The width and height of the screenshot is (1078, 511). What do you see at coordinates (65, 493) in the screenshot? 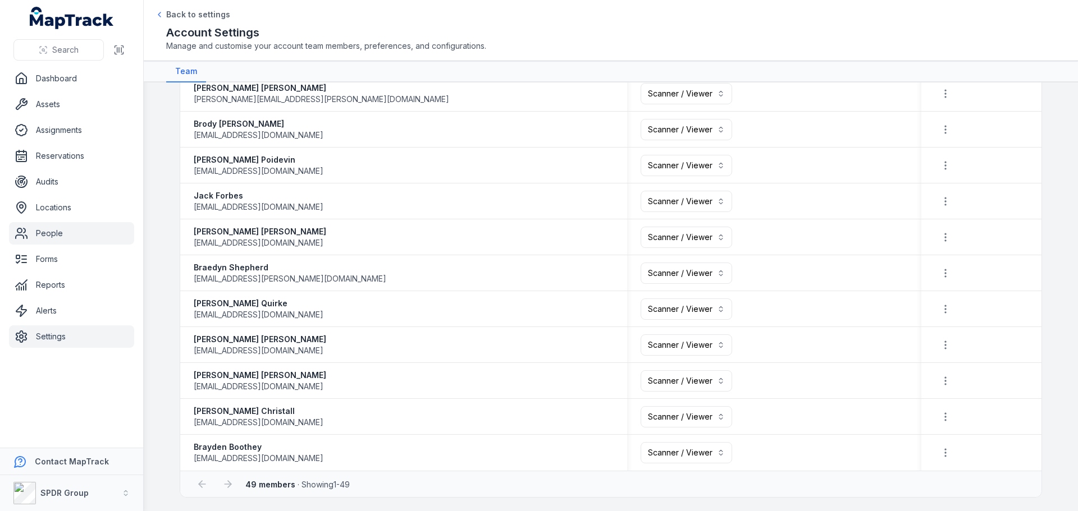
I see `strong: SPDR Group` at bounding box center [65, 493].